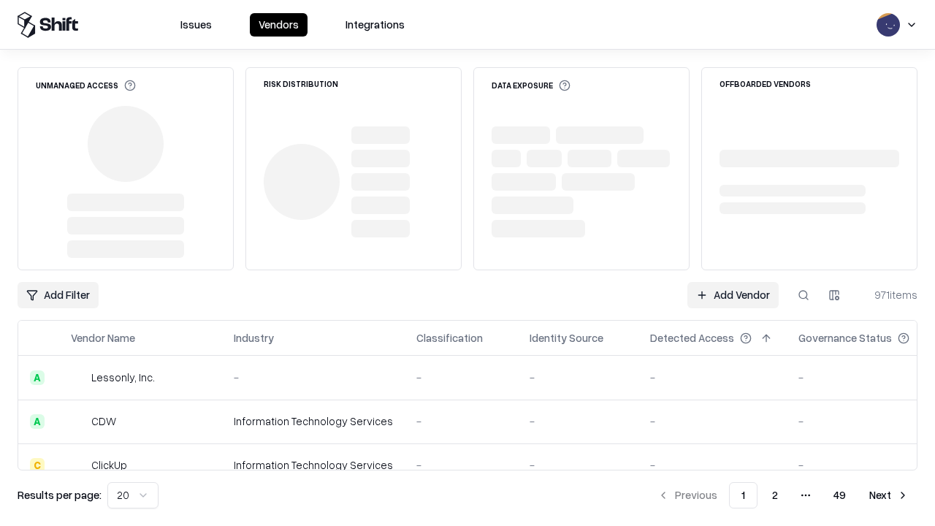 The image size is (935, 526). Describe the element at coordinates (449, 338) in the screenshot. I see `div: Classification` at that location.